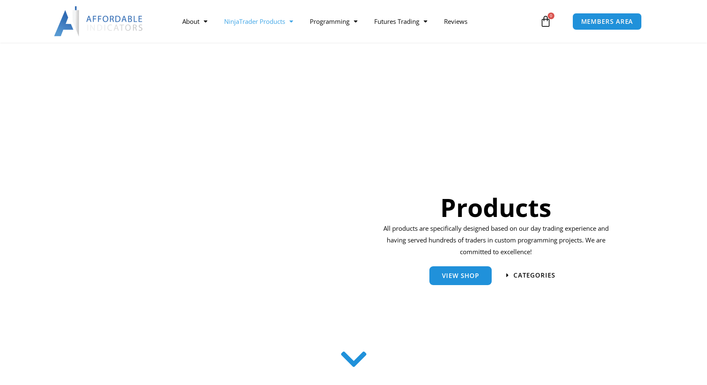  I want to click on img: ProductsSection scaled | Affordable Indicators – NinjaTrader, so click(224, 228).